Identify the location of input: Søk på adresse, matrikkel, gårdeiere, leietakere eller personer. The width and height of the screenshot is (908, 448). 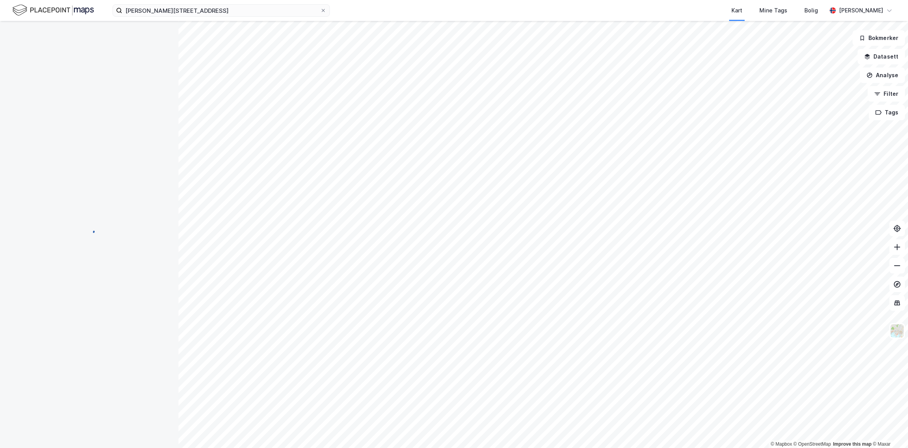
(221, 10).